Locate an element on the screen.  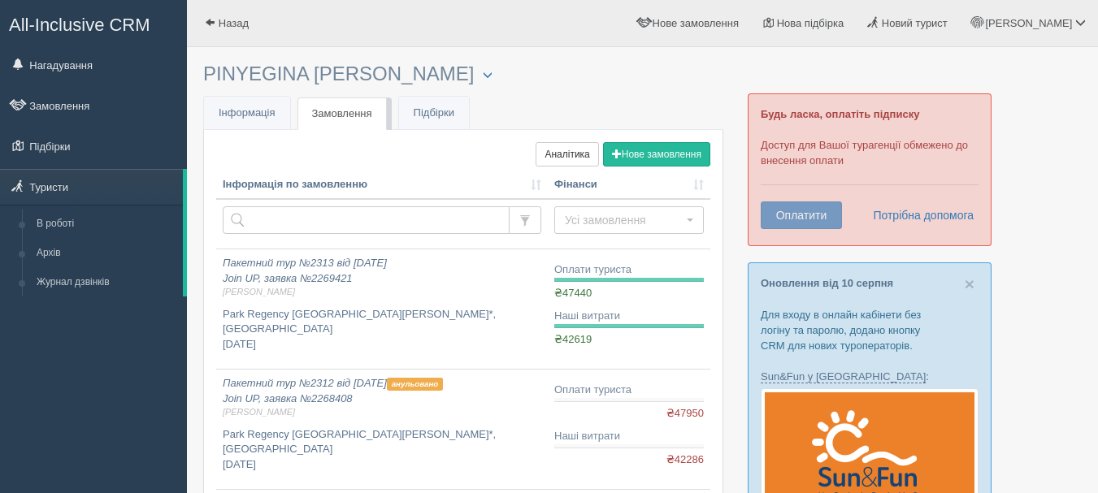
span: All-Inclusive CRM is located at coordinates (80, 24).